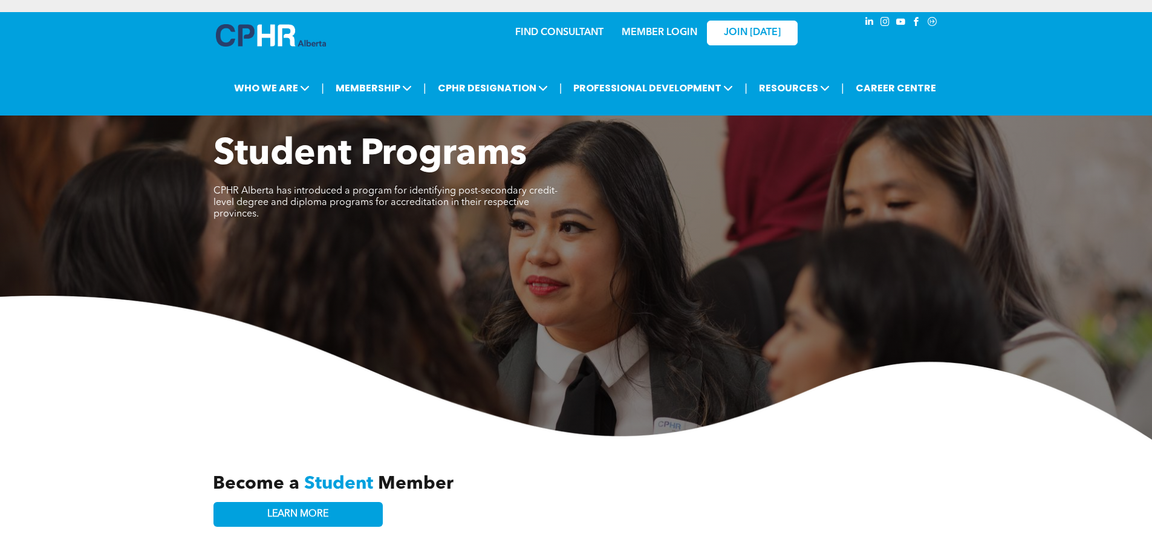 The image size is (1152, 551). What do you see at coordinates (885, 23) in the screenshot?
I see `a: instagram` at bounding box center [885, 23].